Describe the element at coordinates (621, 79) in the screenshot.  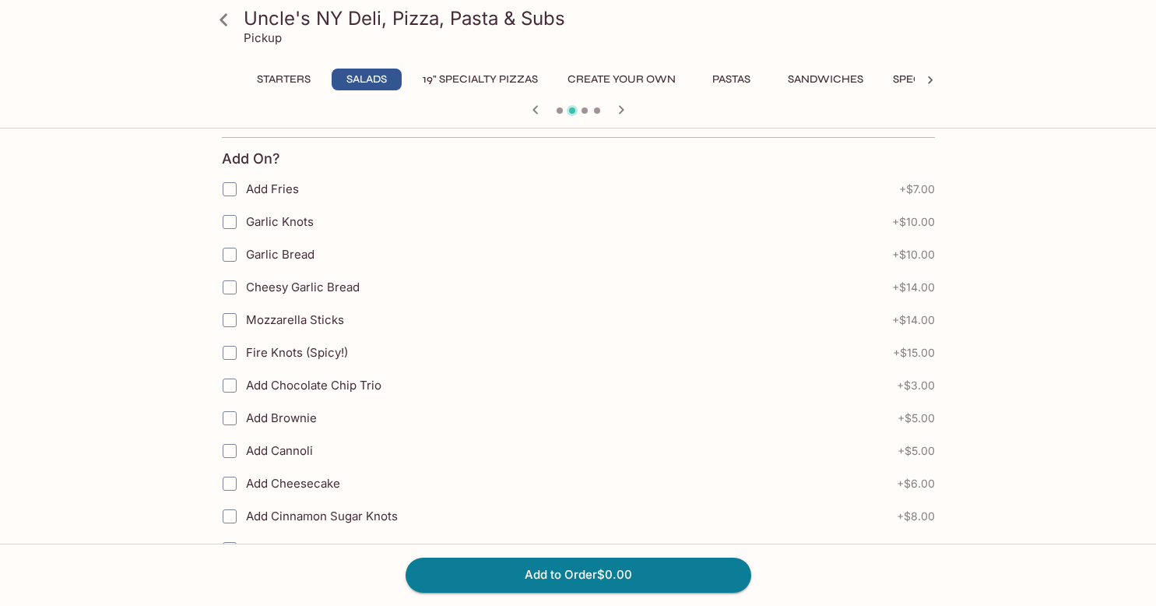
I see `button: Create Your Own` at that location.